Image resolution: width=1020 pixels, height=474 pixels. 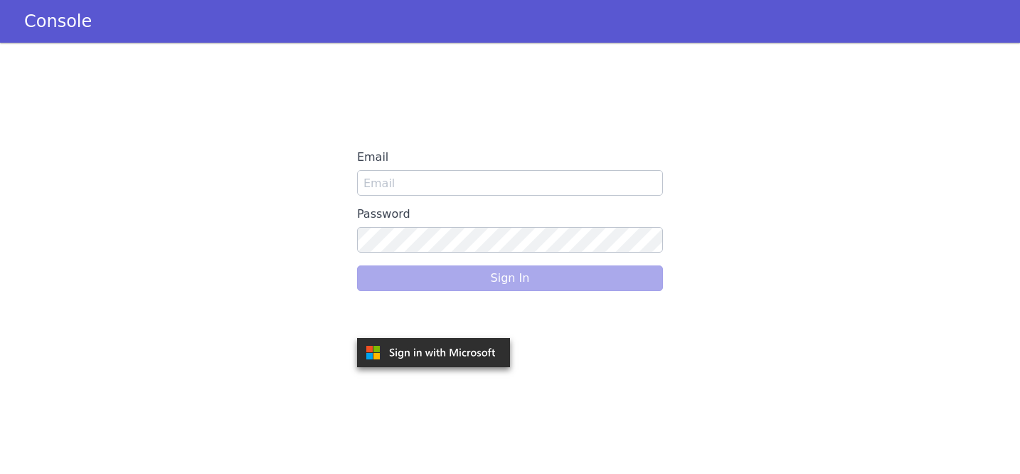 What do you see at coordinates (58, 21) in the screenshot?
I see `a: Console` at bounding box center [58, 21].